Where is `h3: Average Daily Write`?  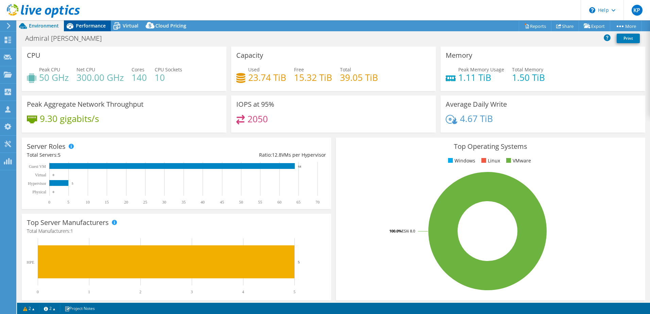
h3: Average Daily Write is located at coordinates (476, 104).